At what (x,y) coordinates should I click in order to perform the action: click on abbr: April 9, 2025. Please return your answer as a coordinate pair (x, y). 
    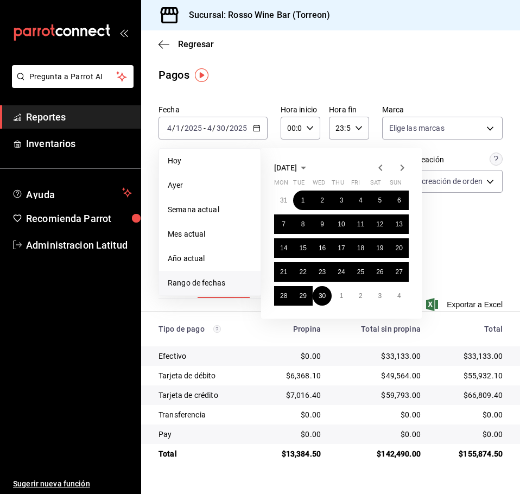
    Looking at the image, I should click on (322, 224).